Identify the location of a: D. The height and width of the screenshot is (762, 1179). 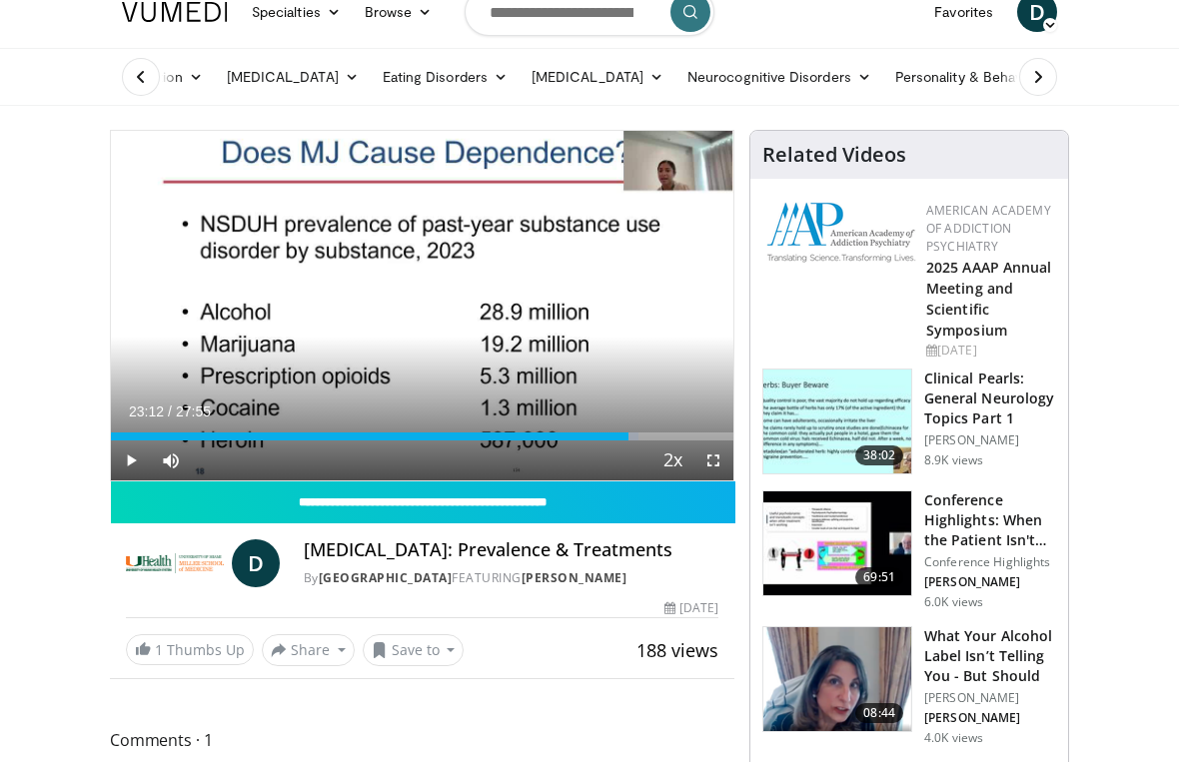
(256, 563).